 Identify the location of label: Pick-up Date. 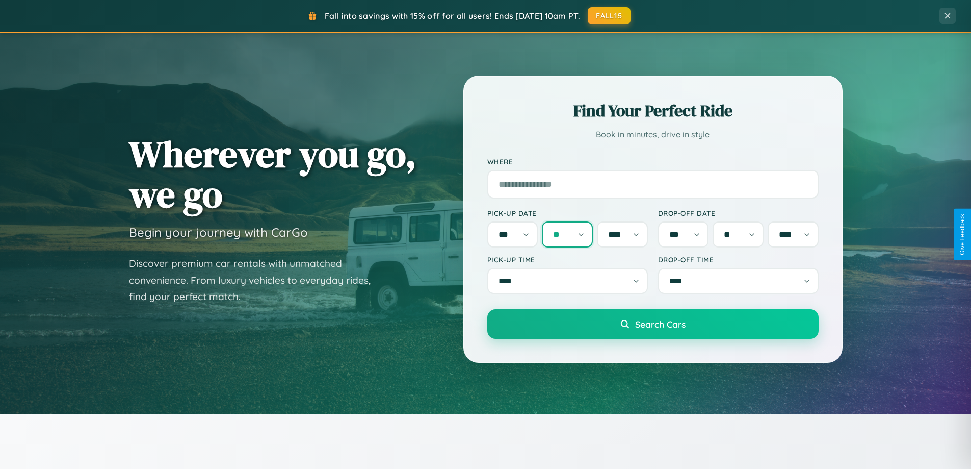
(568, 213).